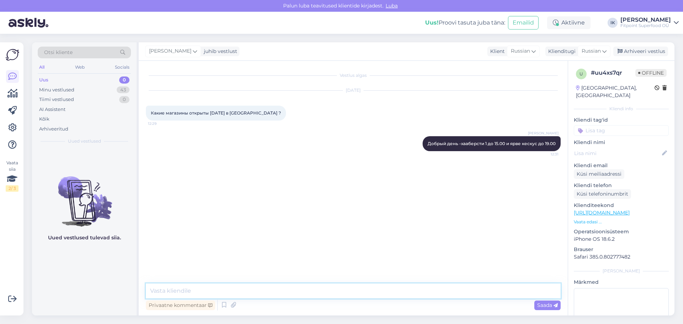 The height and width of the screenshot is (324, 683). I want to click on div: Uus, so click(44, 80).